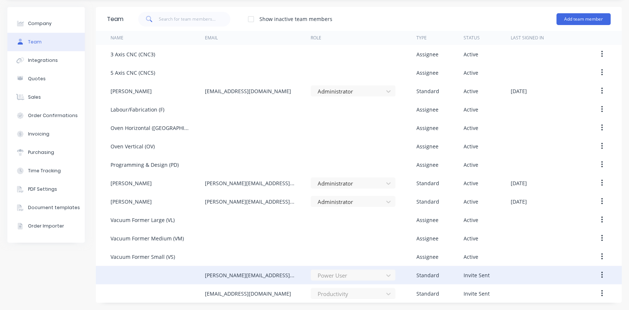 The image size is (629, 310). Describe the element at coordinates (117, 38) in the screenshot. I see `div: Name` at that location.